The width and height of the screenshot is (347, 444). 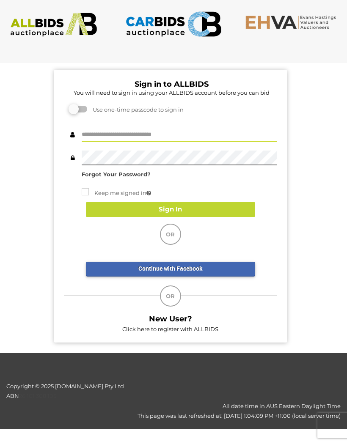 What do you see at coordinates (171, 93) in the screenshot?
I see `h5: You will need to sign in using your ALLBIDS account before you can bid` at bounding box center [171, 93].